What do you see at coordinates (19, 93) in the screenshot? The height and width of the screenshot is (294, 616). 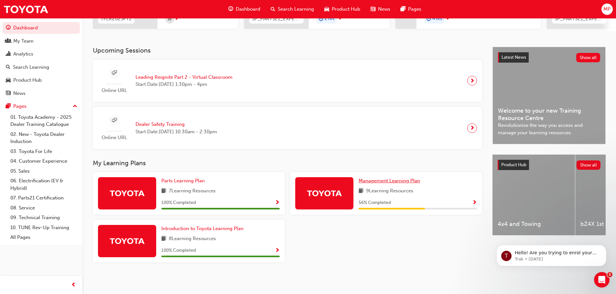 I see `div: News` at bounding box center [19, 93].